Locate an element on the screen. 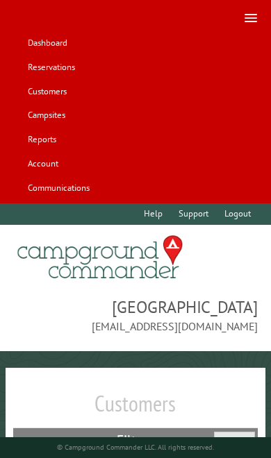 Image resolution: width=271 pixels, height=458 pixels. a: Customers is located at coordinates (47, 91).